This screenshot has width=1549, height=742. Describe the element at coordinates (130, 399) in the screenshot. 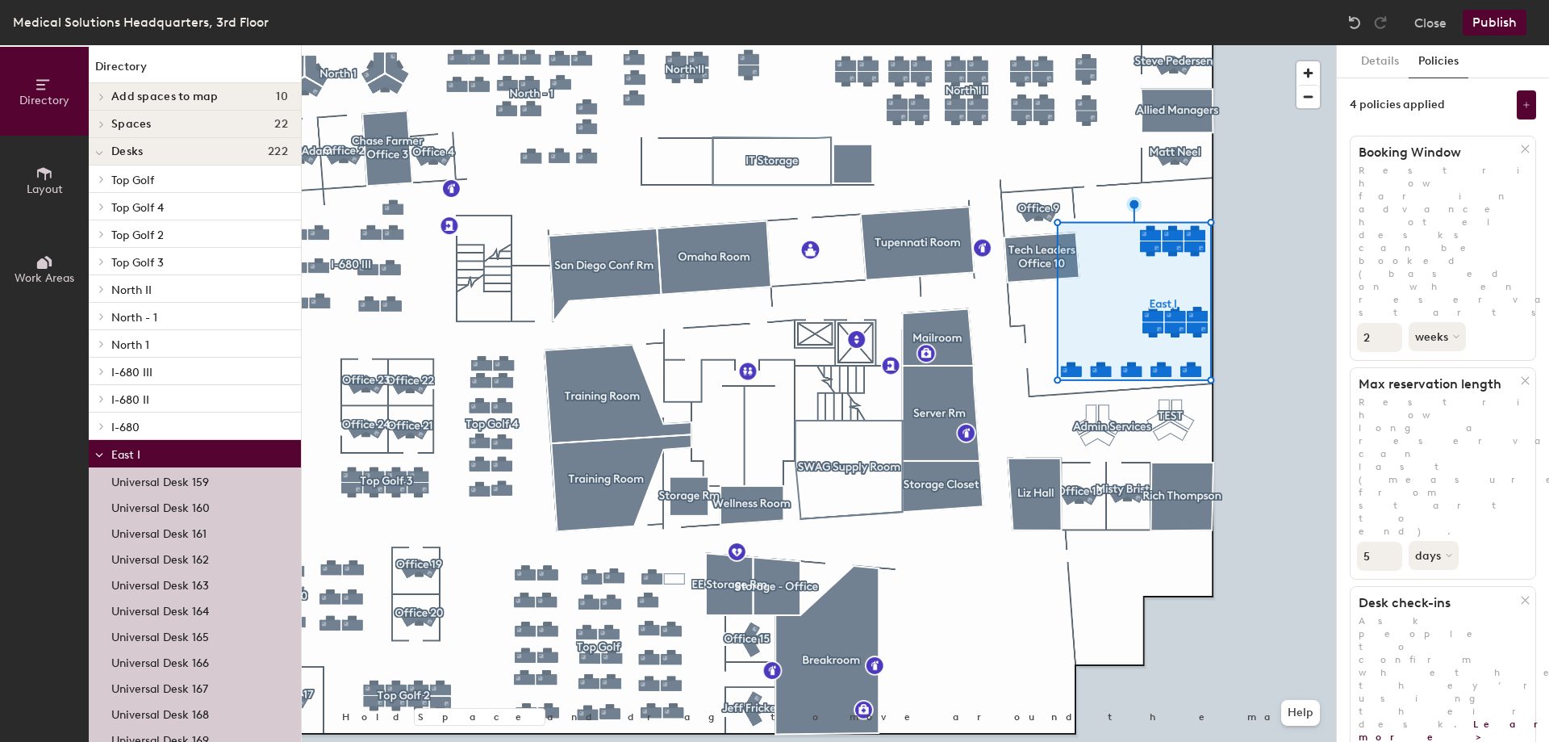

I see `span: I-680 II` at that location.